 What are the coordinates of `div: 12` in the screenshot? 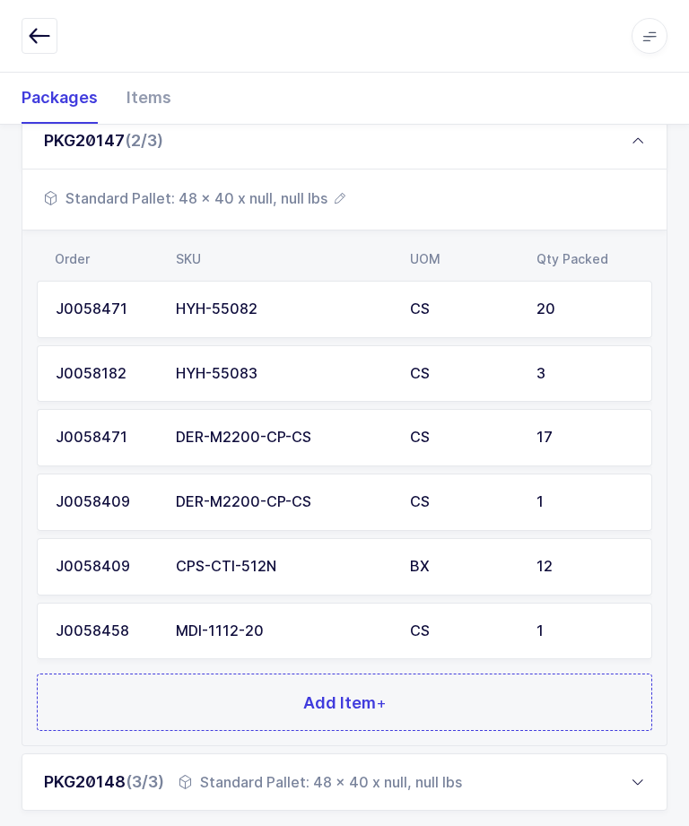 It's located at (585, 567).